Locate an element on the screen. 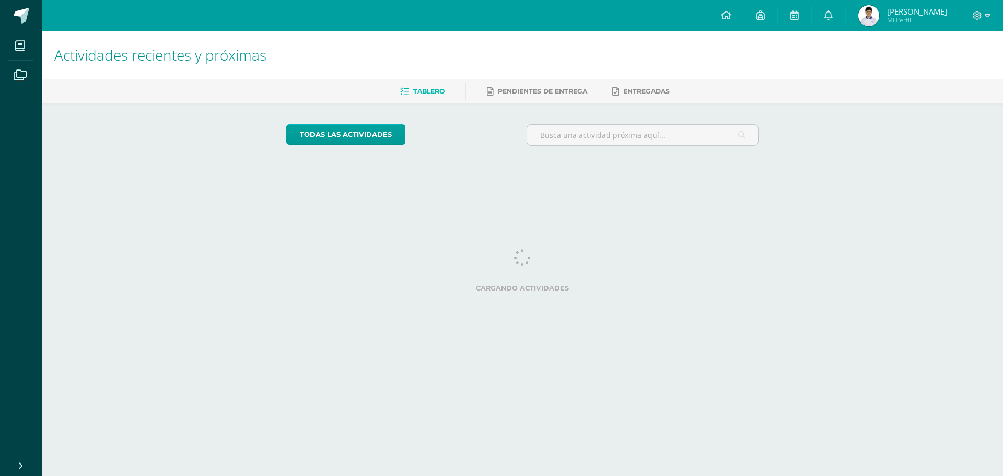 This screenshot has height=476, width=1003. span: Actividades recientes y próximas is located at coordinates (160, 55).